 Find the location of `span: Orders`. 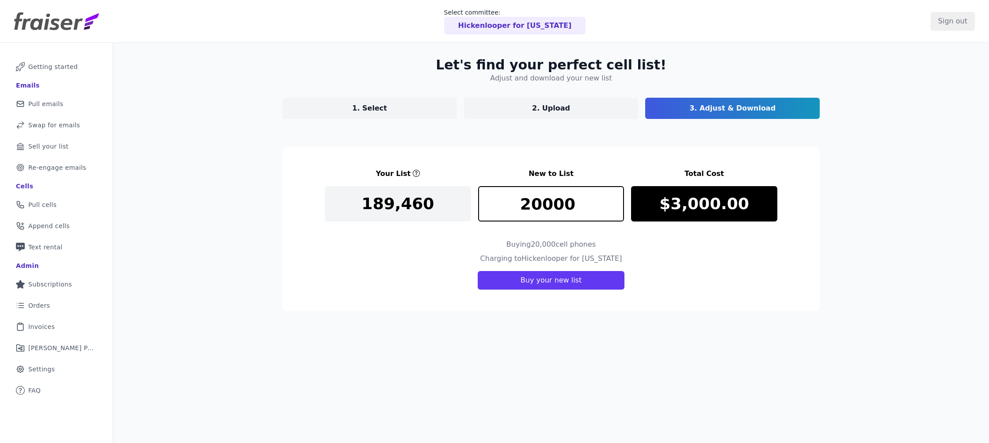

span: Orders is located at coordinates (39, 305).